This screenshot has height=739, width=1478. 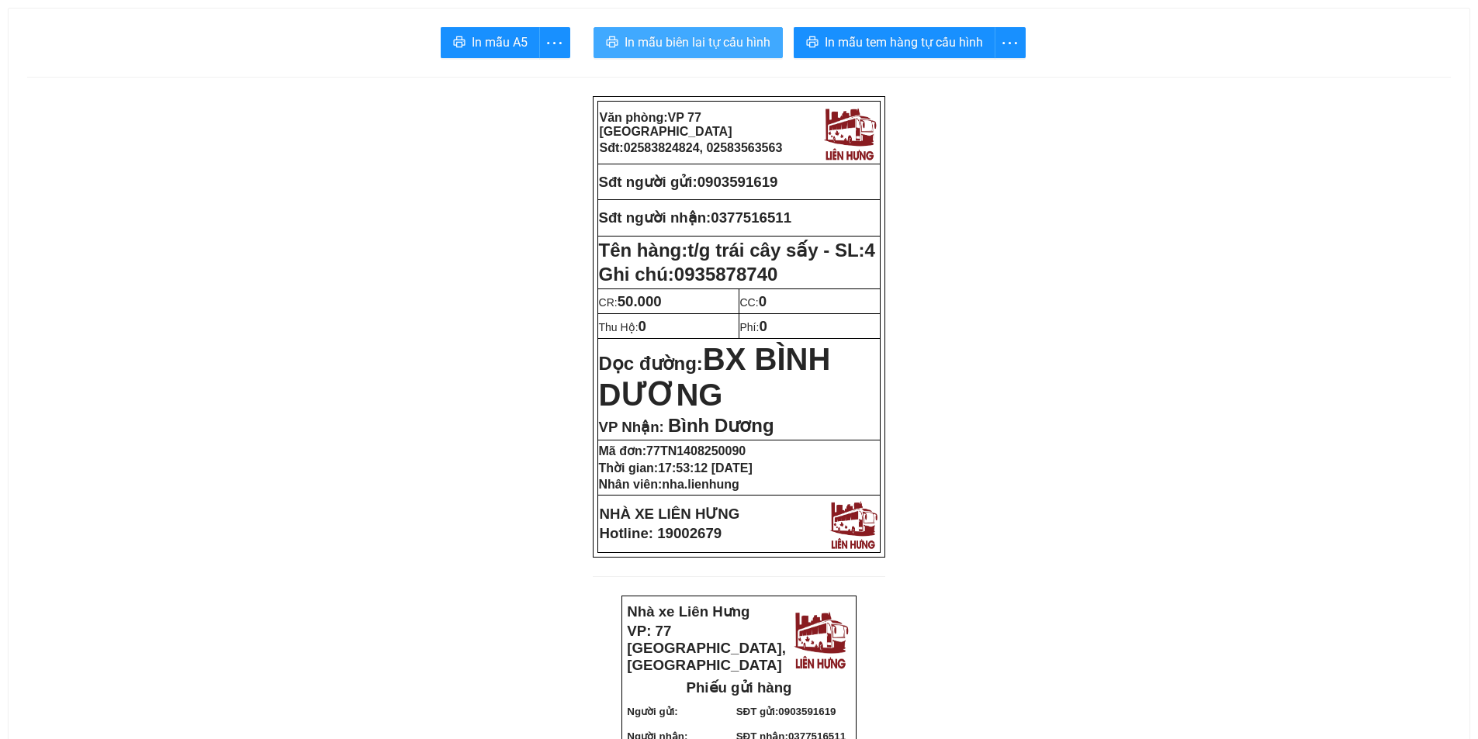 I want to click on span: Phí:, so click(x=753, y=327).